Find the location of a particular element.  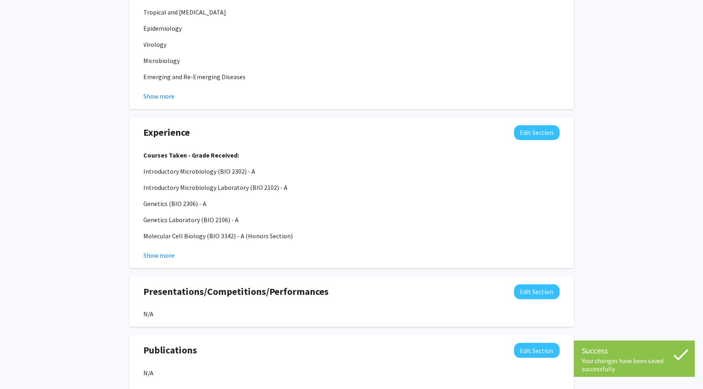

button: Edit Presentations/Competitions/Performances is located at coordinates (536, 291).